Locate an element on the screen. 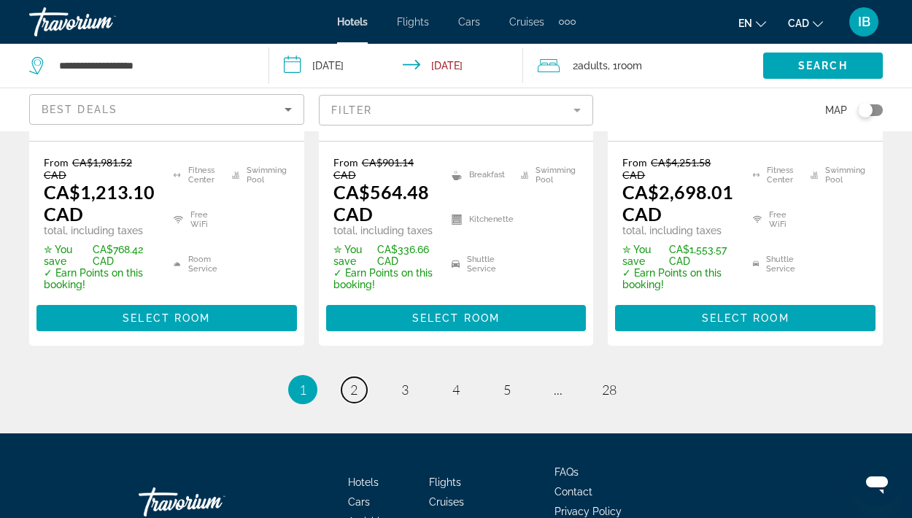 This screenshot has height=518, width=912. span: 28 is located at coordinates (609, 390).